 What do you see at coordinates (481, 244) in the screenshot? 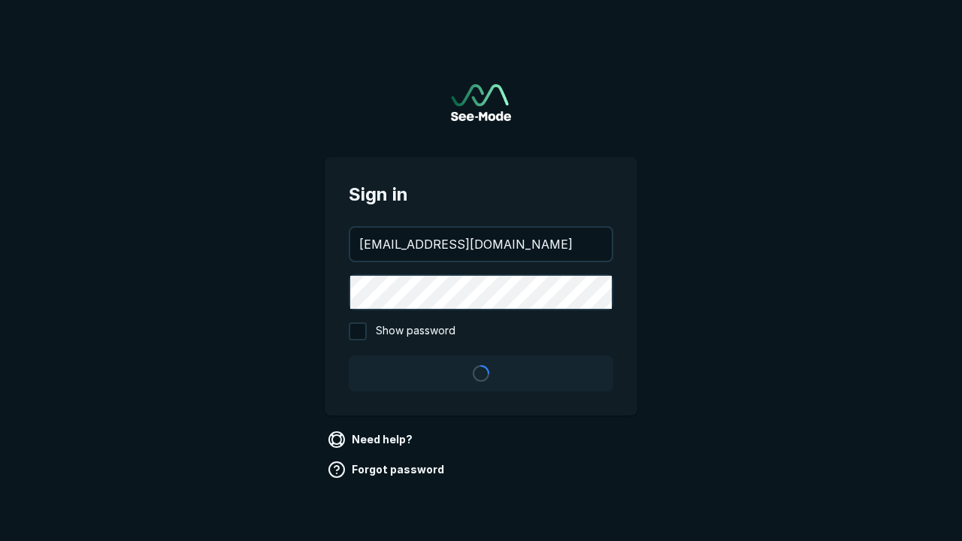
I see `input: your@email.com` at bounding box center [481, 244].